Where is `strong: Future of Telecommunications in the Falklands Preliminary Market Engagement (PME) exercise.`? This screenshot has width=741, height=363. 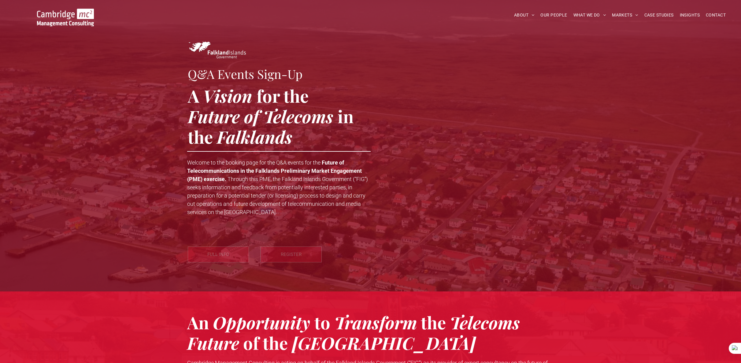 strong: Future of Telecommunications in the Falklands Preliminary Market Engagement (PME) exercise. is located at coordinates (274, 171).